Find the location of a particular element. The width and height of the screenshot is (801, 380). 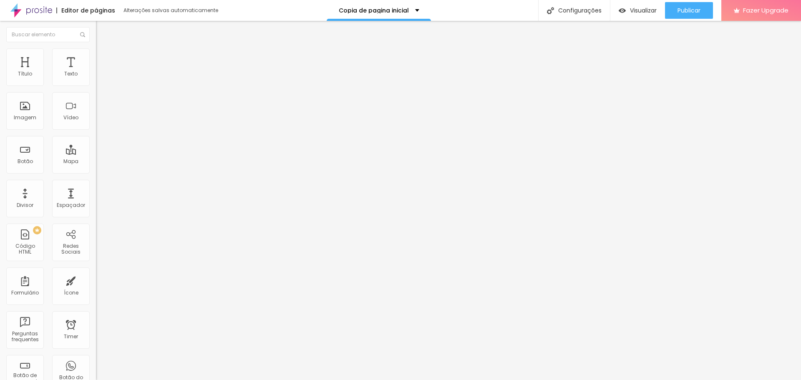

p: Copia de pagina inicial is located at coordinates (374, 10).